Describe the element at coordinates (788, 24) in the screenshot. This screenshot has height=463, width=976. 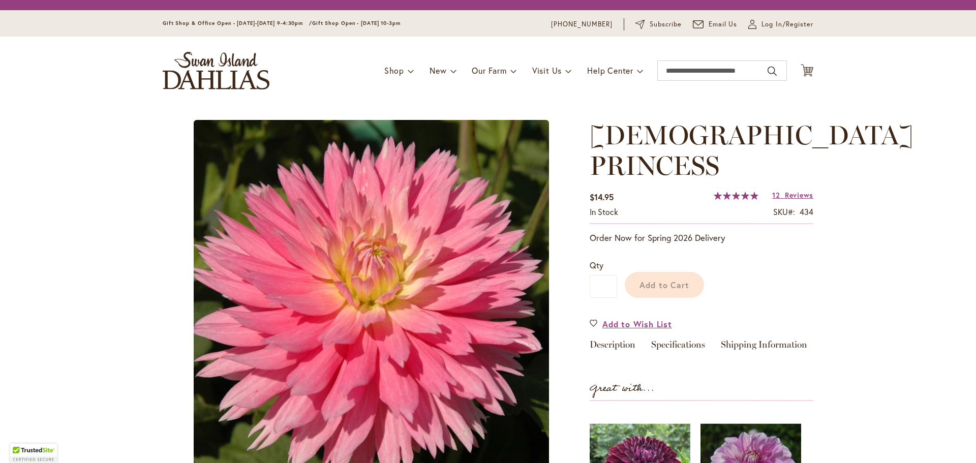
I see `span: Log In/Register` at that location.